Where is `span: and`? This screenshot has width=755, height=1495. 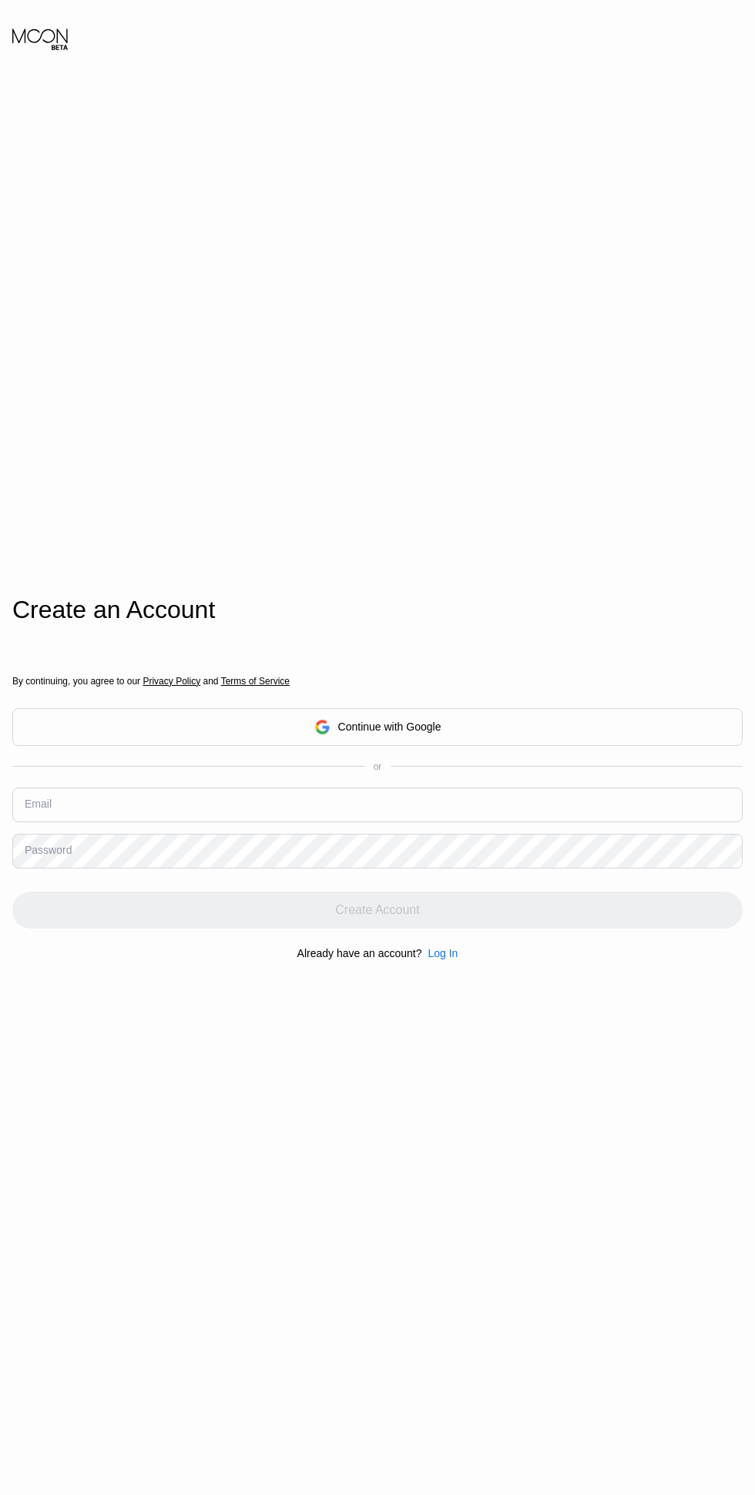 span: and is located at coordinates (210, 681).